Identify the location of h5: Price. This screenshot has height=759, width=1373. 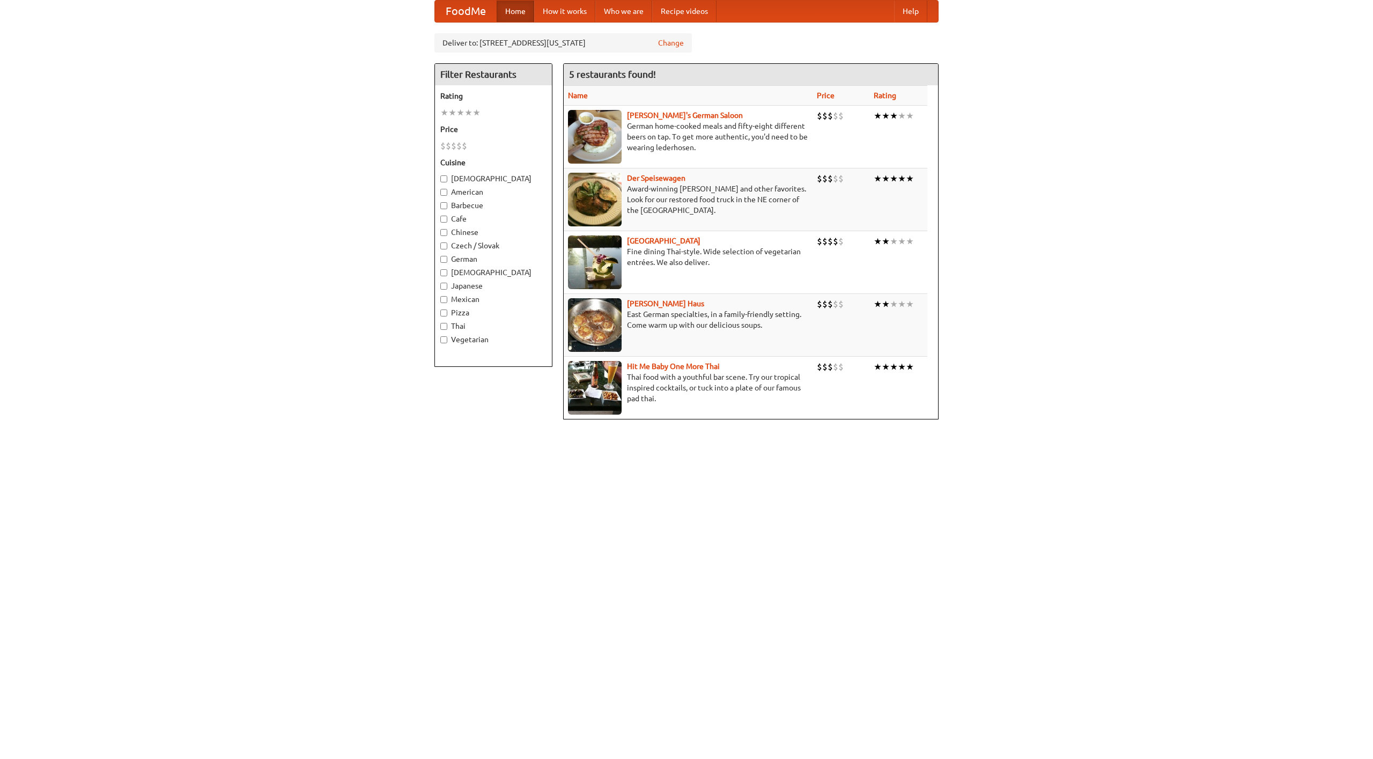
(493, 129).